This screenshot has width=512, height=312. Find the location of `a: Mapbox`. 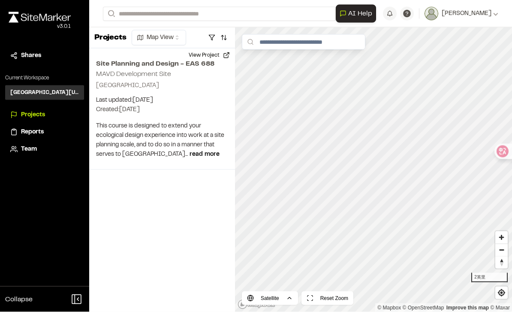

a: Mapbox is located at coordinates (389, 308).